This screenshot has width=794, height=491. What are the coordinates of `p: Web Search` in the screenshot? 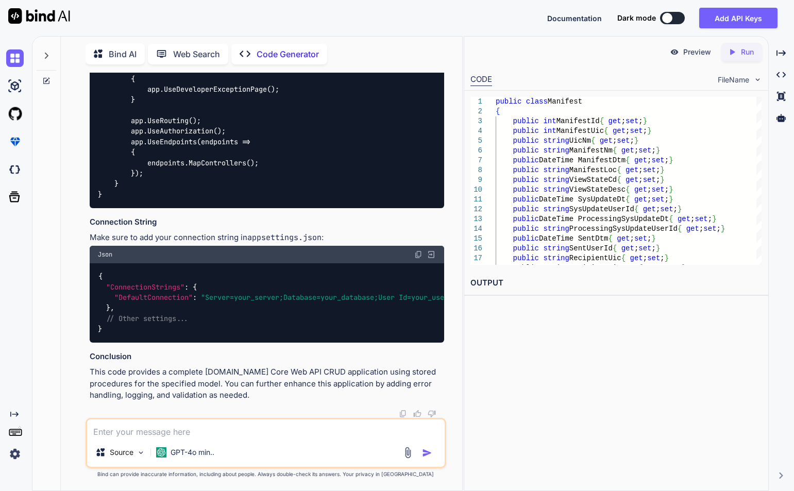 It's located at (196, 54).